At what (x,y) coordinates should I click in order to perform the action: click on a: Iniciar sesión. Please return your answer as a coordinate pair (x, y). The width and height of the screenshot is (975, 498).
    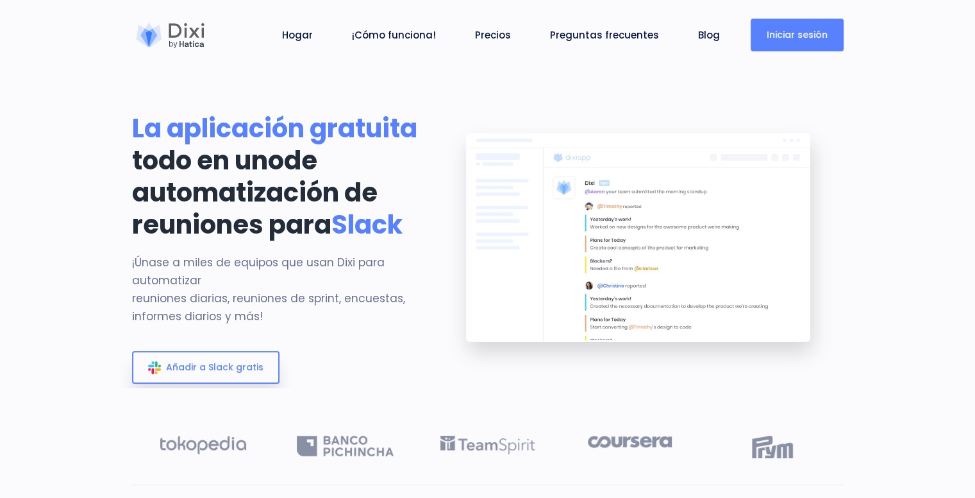
    Looking at the image, I should click on (797, 35).